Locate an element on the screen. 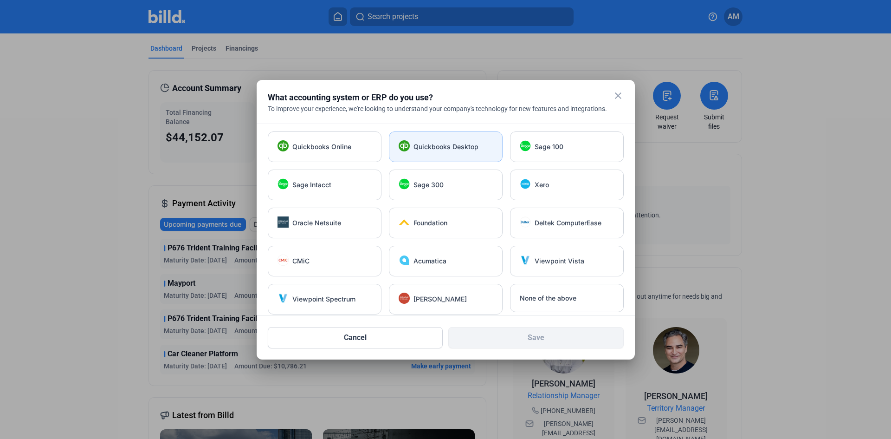 This screenshot has height=439, width=891. span: Quickbooks Online is located at coordinates (322, 147).